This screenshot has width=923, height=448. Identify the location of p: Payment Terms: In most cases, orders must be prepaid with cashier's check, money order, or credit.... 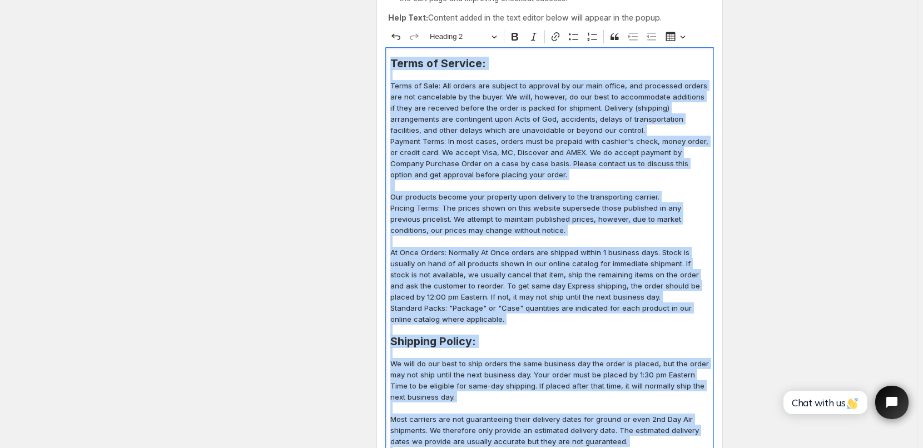
(549, 163).